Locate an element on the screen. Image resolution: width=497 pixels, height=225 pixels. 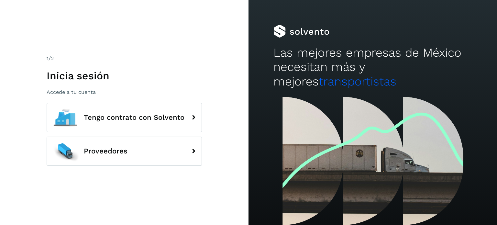
p: Accede a tu cuenta is located at coordinates (124, 92).